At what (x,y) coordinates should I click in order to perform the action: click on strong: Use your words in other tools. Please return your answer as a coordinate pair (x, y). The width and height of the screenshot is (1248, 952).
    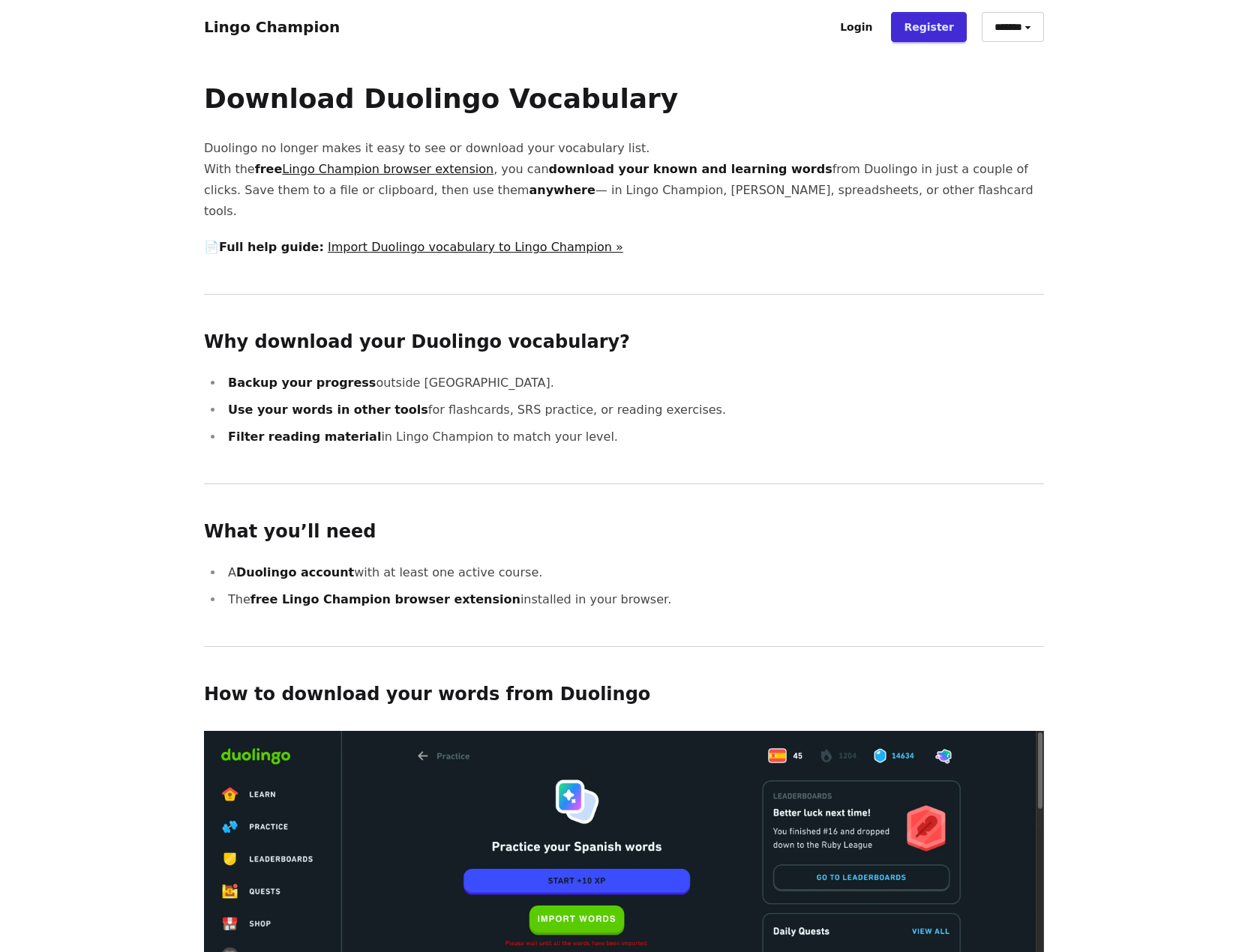
    Looking at the image, I should click on (328, 410).